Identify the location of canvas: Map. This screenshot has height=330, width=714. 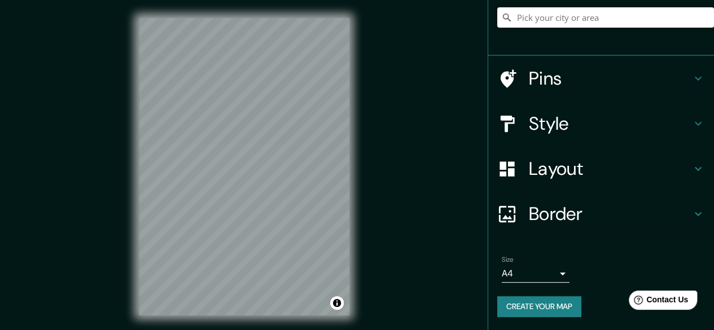
(244, 166).